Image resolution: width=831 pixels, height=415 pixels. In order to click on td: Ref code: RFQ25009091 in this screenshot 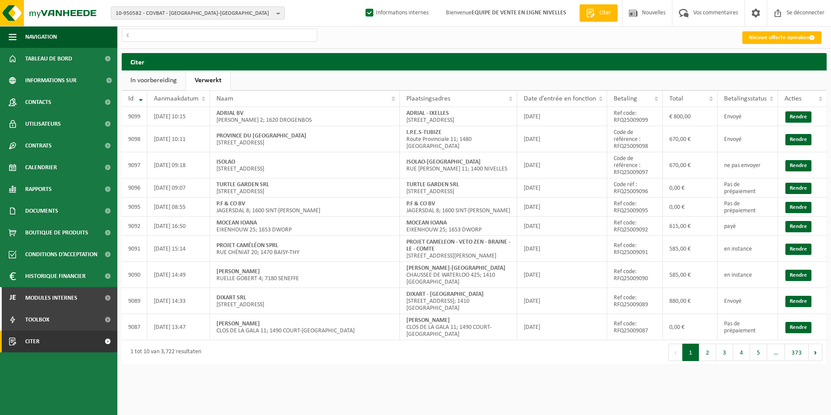, I will do `click(635, 249)`.